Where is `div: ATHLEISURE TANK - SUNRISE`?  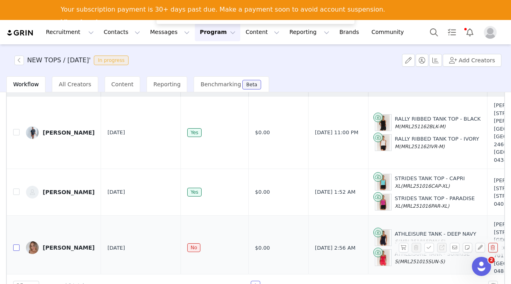
div: ATHLEISURE TANK - SUNRISE is located at coordinates (433, 258).